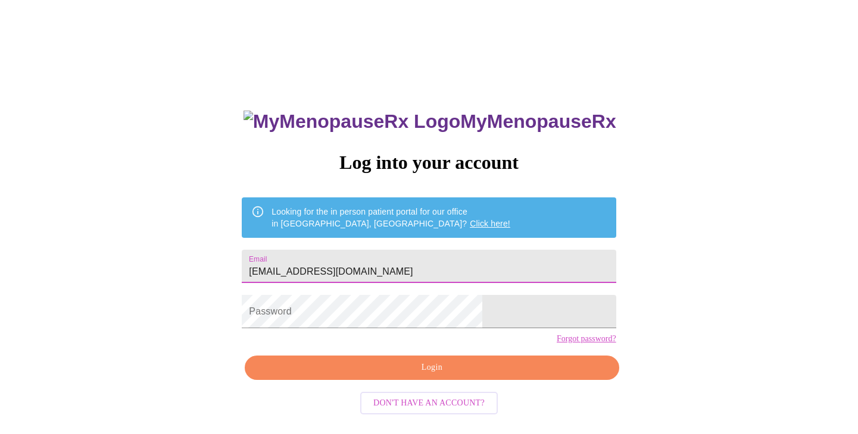 Image resolution: width=858 pixels, height=434 pixels. Describe the element at coordinates (586, 339) in the screenshot. I see `a: Forgot password?` at that location.